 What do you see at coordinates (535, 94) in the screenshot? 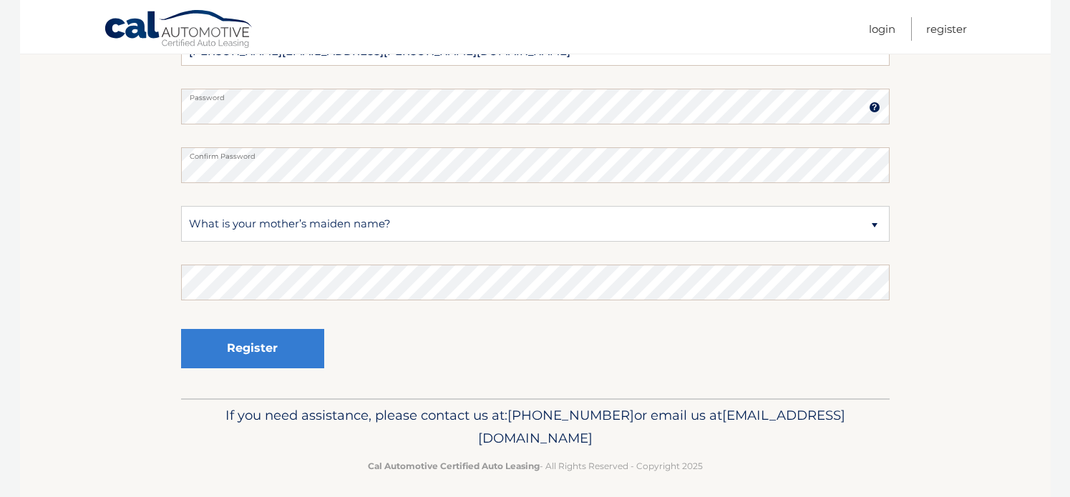
I see `label: Password` at bounding box center [535, 94].